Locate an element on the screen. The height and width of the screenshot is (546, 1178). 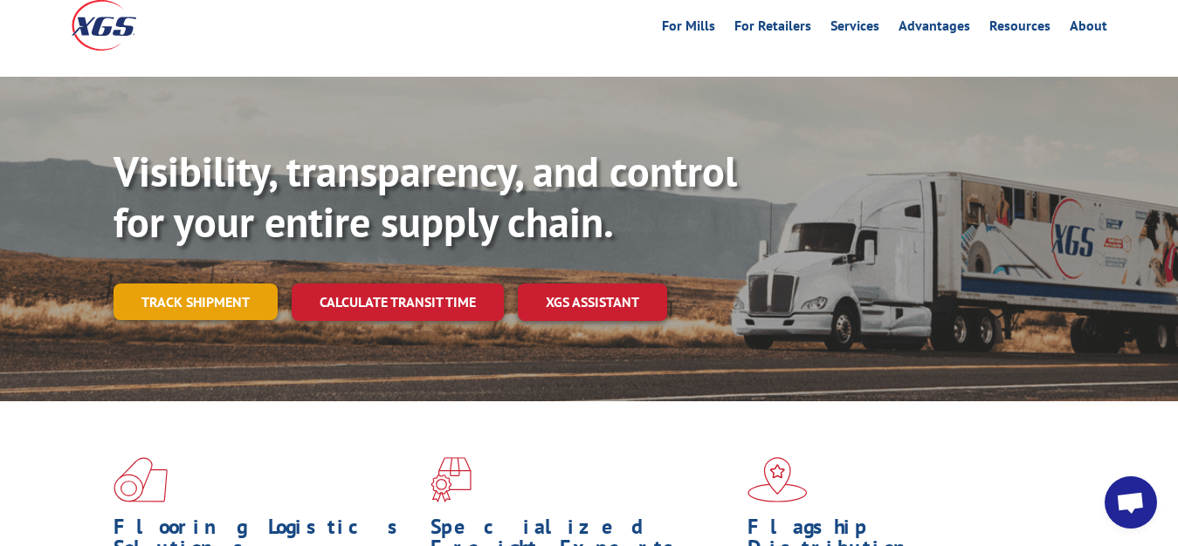
a: Resources is located at coordinates (1020, 29).